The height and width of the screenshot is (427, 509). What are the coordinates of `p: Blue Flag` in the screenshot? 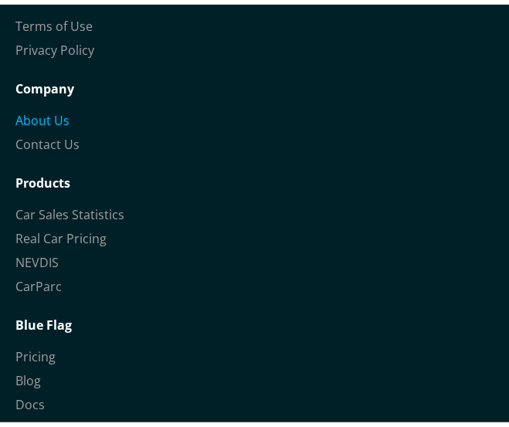 It's located at (260, 321).